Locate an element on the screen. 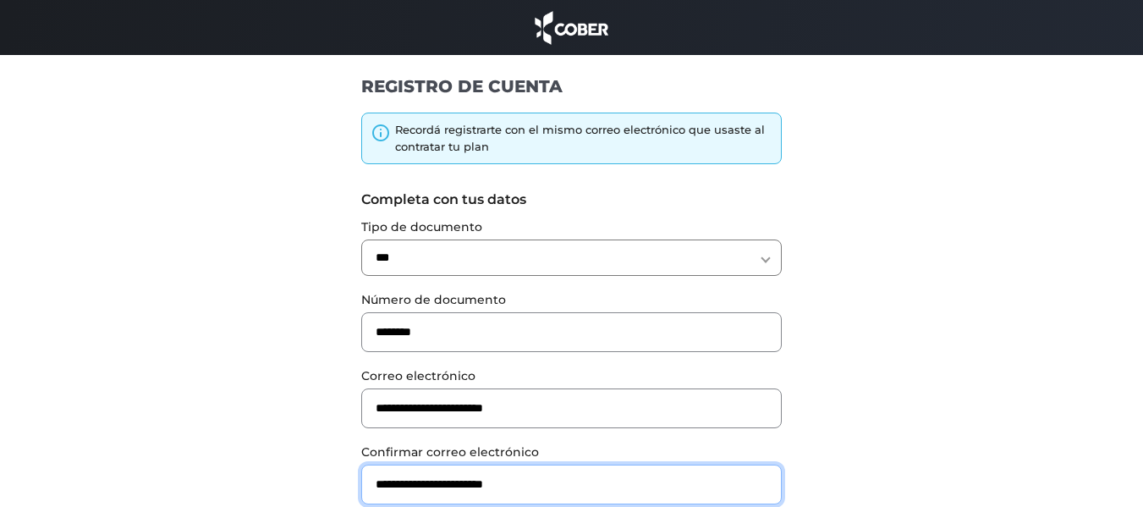 The height and width of the screenshot is (507, 1143). label: Correo electrónico is located at coordinates (571, 376).